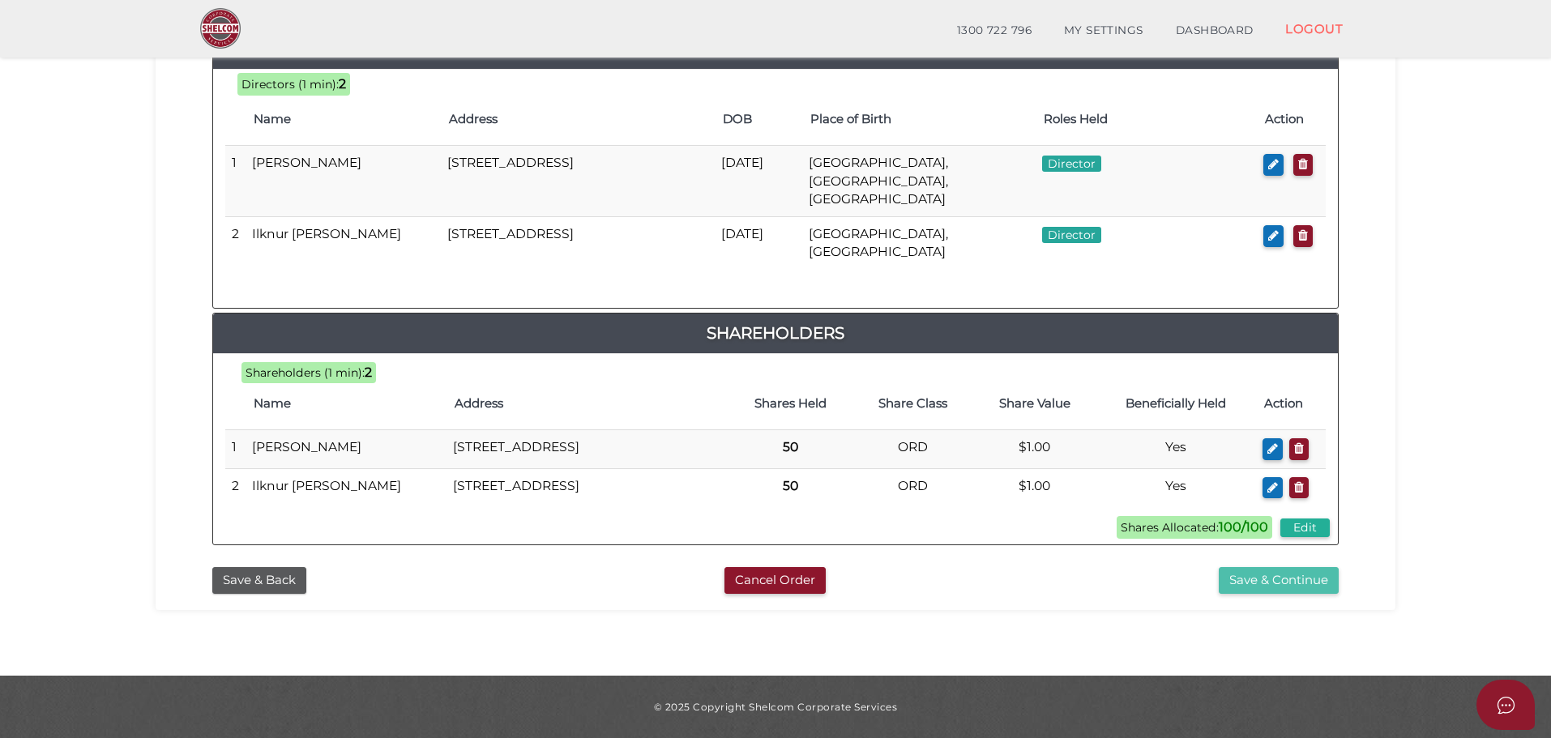  I want to click on h4: DOB, so click(758, 119).